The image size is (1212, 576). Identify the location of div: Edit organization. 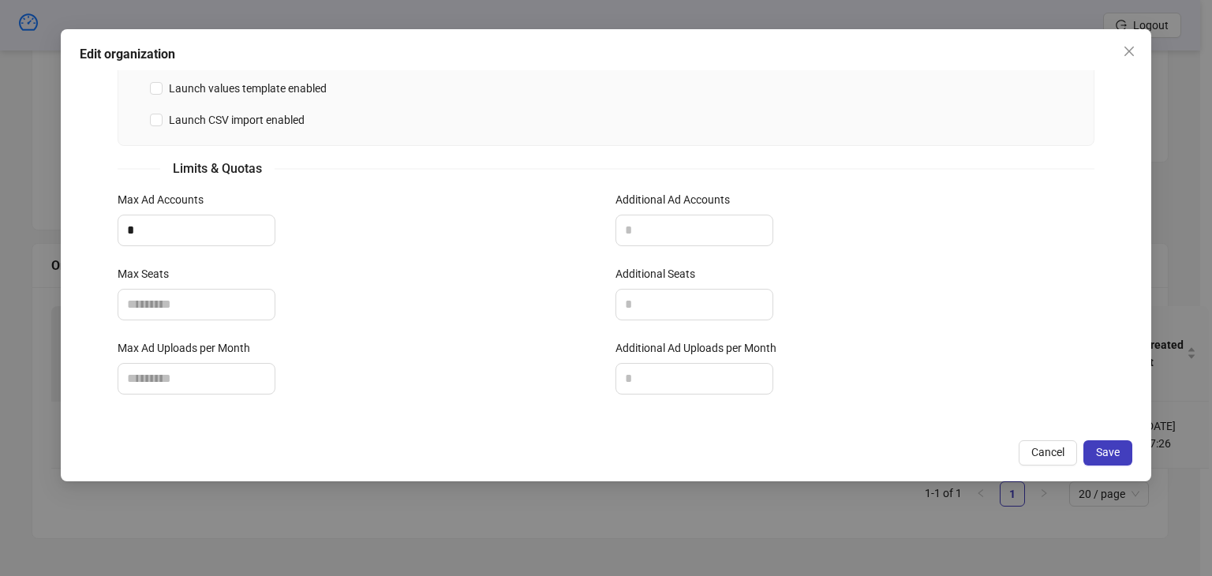
(606, 54).